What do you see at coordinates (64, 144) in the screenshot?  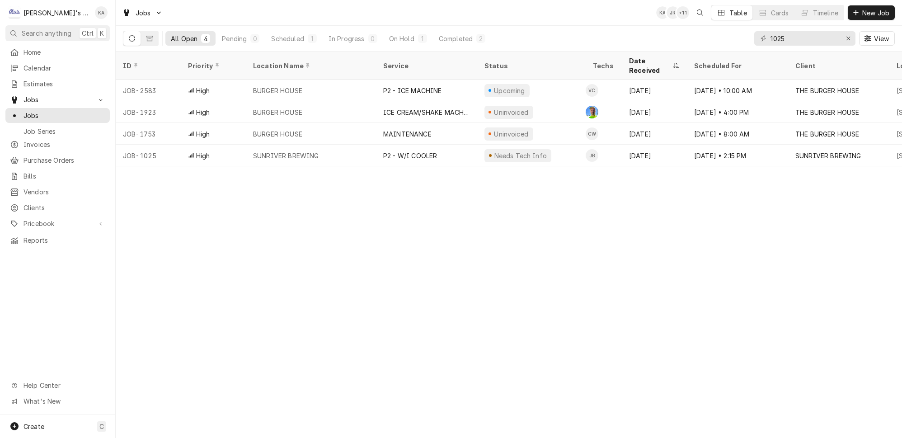 I see `span: Invoices` at bounding box center [64, 144].